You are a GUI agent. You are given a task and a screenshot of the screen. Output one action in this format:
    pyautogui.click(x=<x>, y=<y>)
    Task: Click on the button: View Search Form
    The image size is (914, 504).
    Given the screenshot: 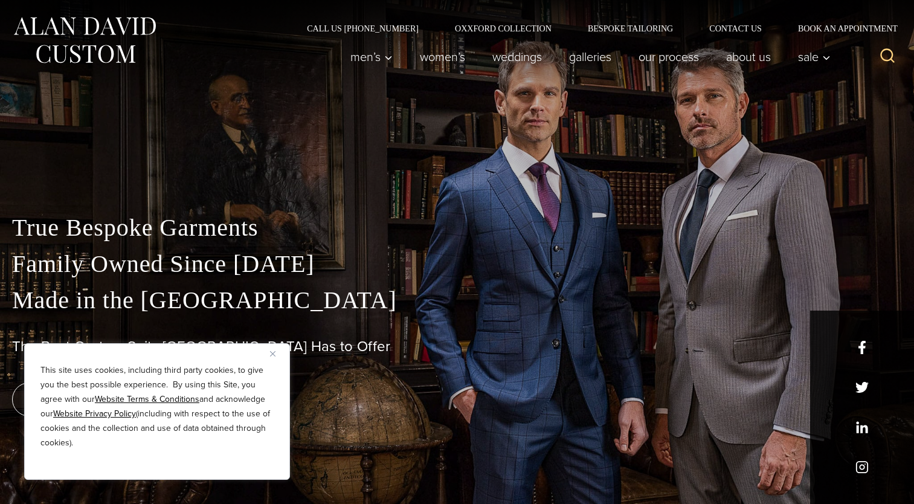 What is the action you would take?
    pyautogui.click(x=887, y=57)
    